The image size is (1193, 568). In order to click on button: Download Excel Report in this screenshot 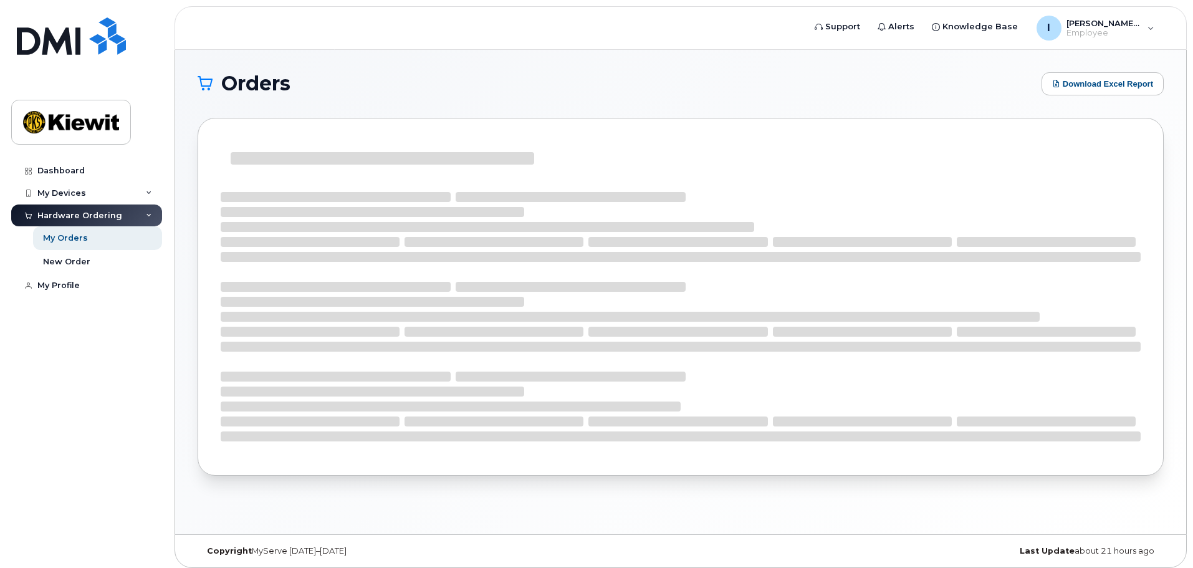, I will do `click(1103, 84)`.